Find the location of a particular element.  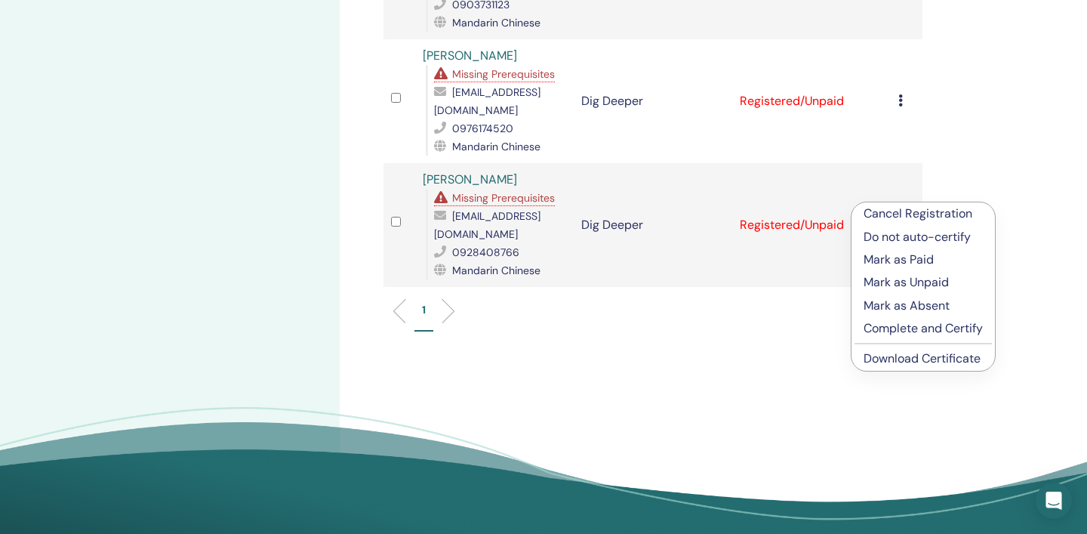

span: 0928408766 is located at coordinates (485, 252).